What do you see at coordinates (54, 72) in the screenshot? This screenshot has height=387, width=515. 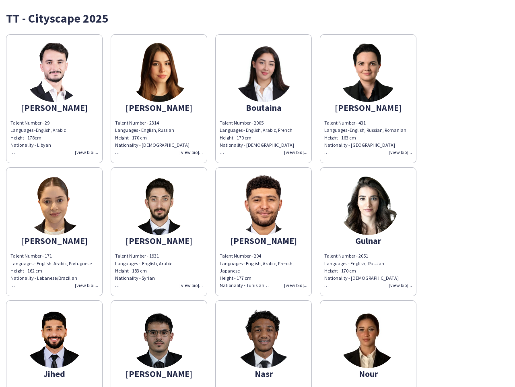 I see `img: thumb-6f468c74-4645-40a4-a044-d0cb2bae7fce.png` at bounding box center [54, 72].